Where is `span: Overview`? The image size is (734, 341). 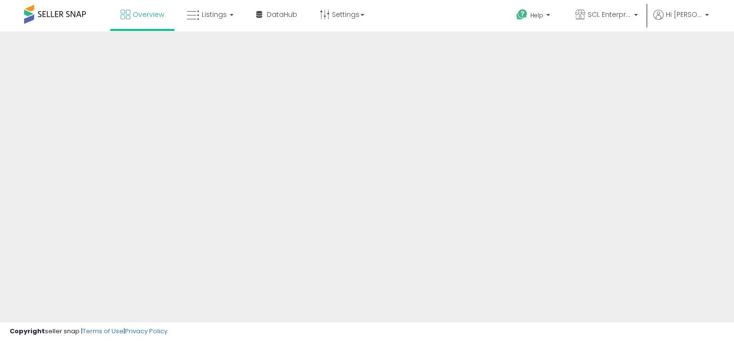 span: Overview is located at coordinates (148, 14).